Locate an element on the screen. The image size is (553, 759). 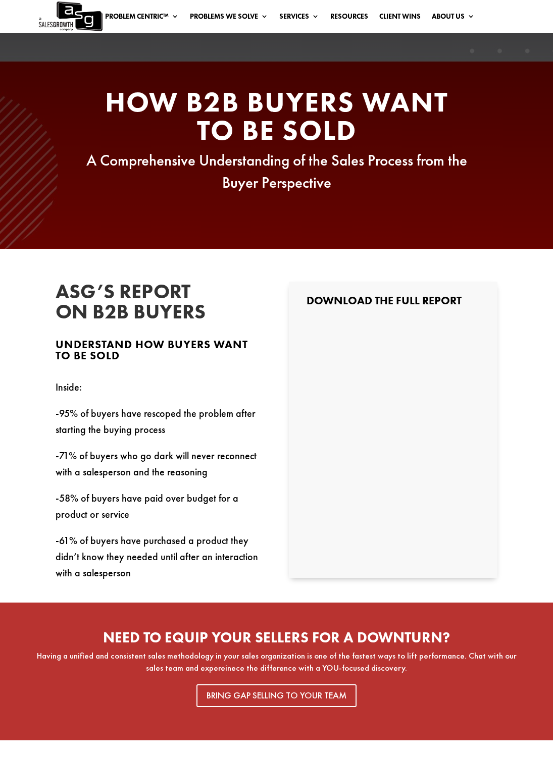
p: -95% of buyers have rescoped the problem after starting the buying process is located at coordinates (160, 426).